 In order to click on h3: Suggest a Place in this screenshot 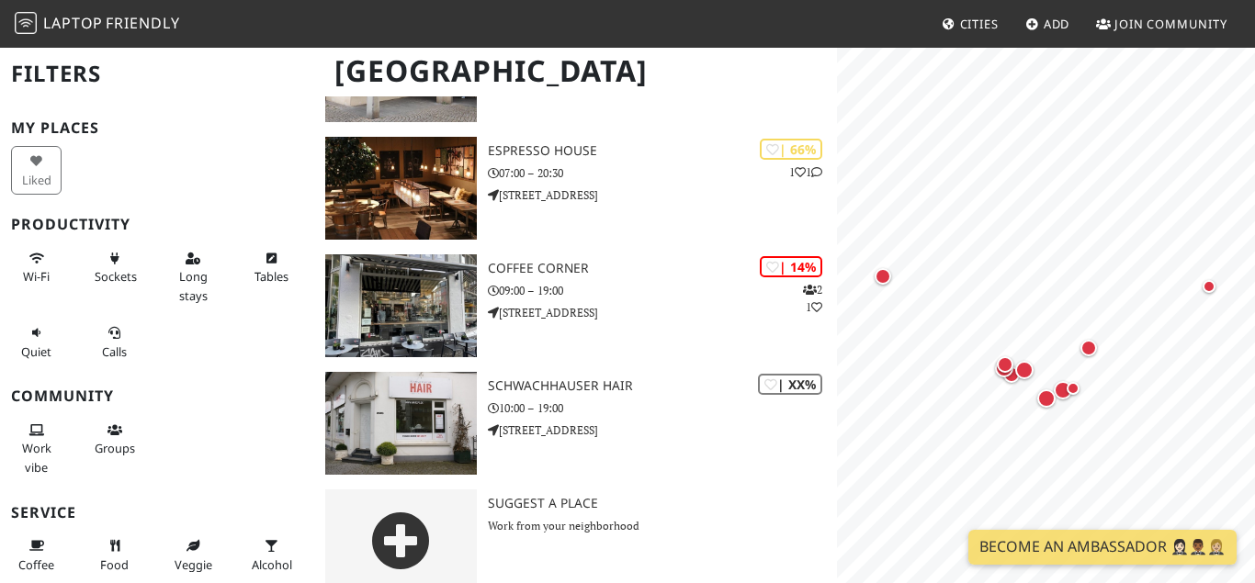, I will do `click(661, 503)`.